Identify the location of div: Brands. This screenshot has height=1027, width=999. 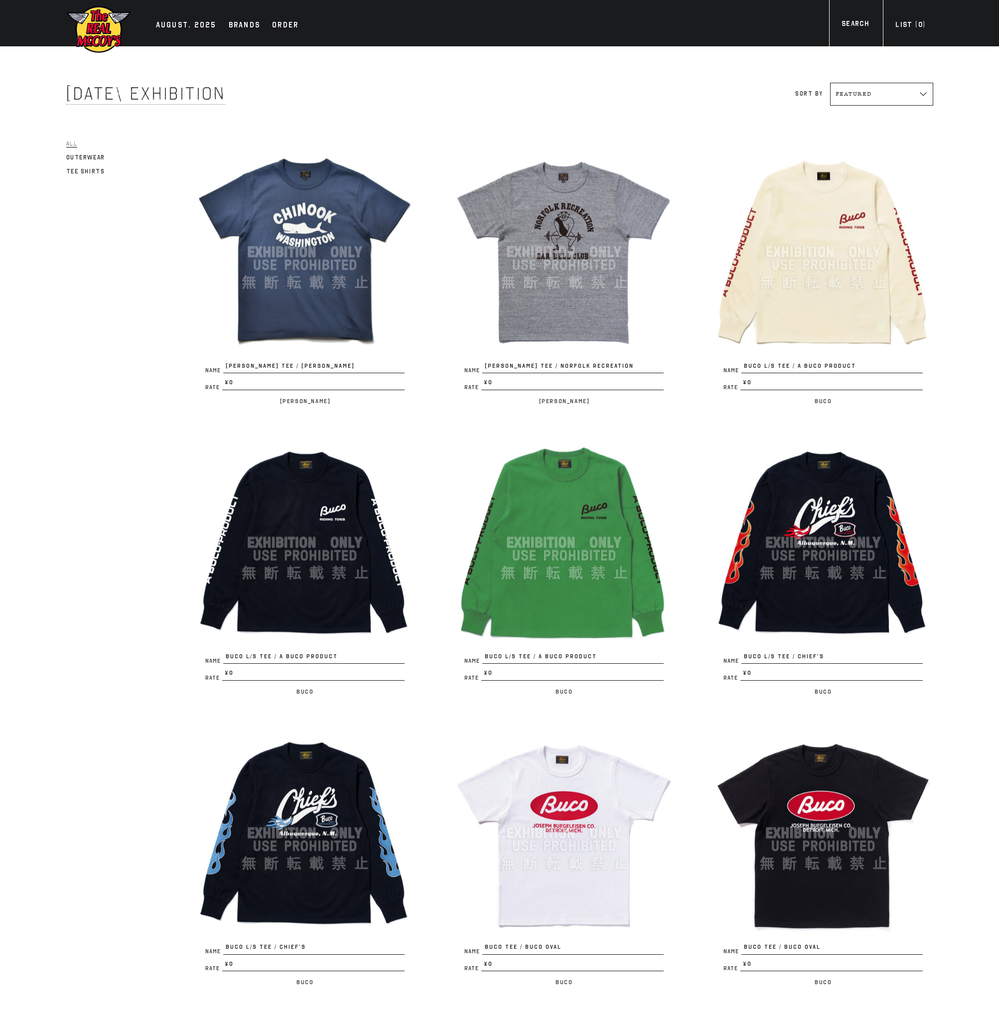
(245, 26).